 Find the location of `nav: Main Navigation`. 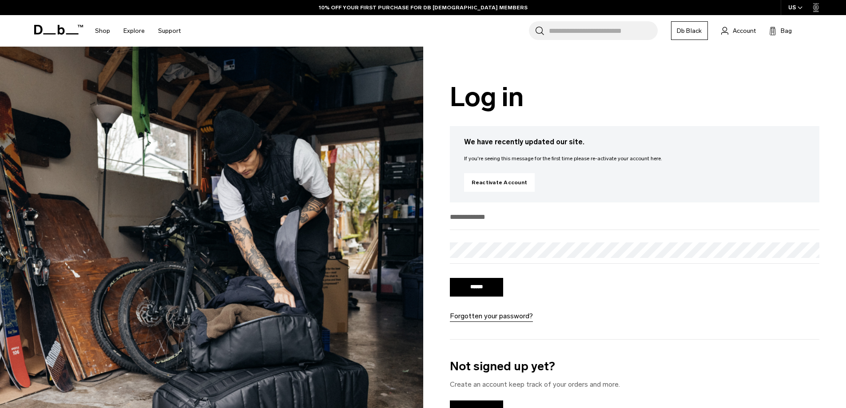

nav: Main Navigation is located at coordinates (138, 31).